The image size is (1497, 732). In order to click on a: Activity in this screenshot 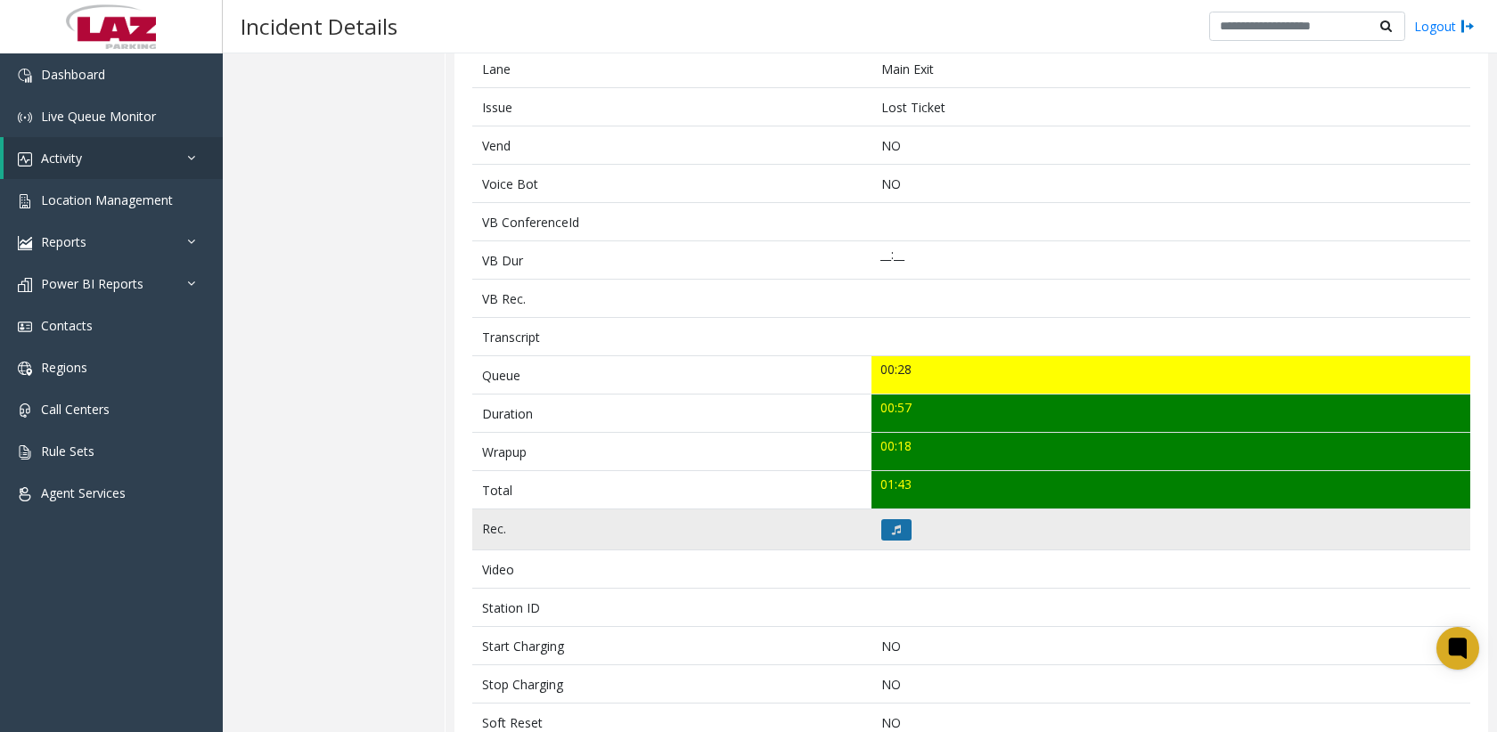, I will do `click(113, 158)`.